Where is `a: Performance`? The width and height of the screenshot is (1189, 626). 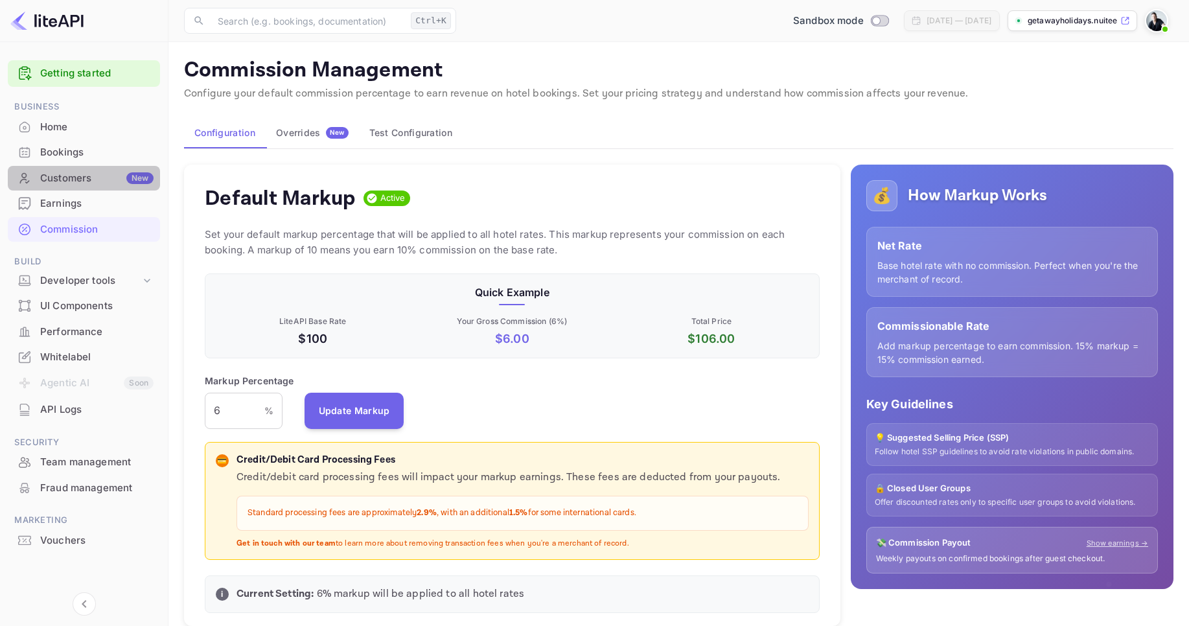
a: Performance is located at coordinates (84, 331).